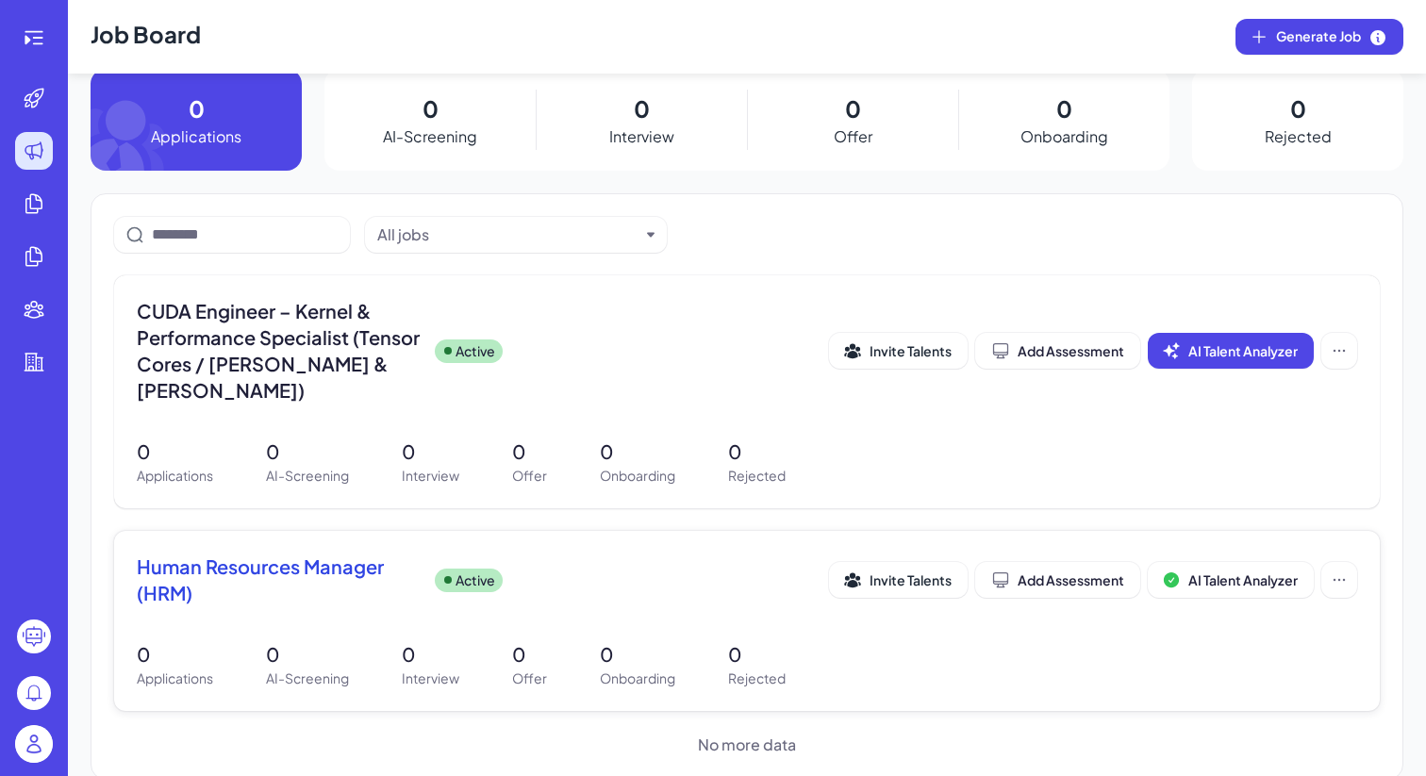 The width and height of the screenshot is (1426, 776). Describe the element at coordinates (1320, 37) in the screenshot. I see `button: Generate Job` at that location.